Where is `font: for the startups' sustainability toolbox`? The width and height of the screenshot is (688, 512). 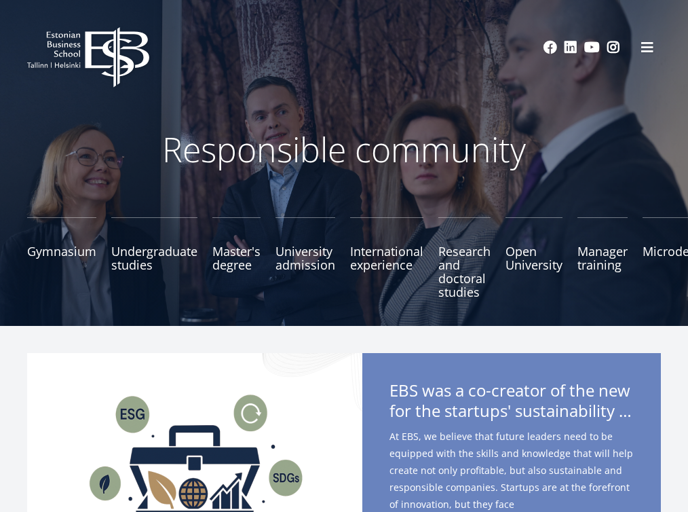 font: for the startups' sustainability toolbox is located at coordinates (533, 410).